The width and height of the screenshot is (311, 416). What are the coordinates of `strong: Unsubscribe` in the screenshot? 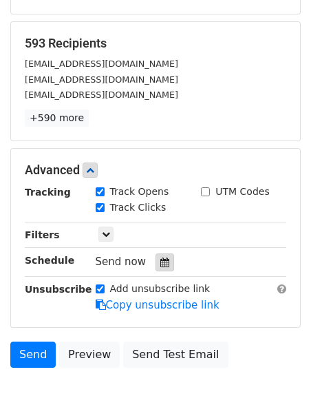 It's located at (59, 289).